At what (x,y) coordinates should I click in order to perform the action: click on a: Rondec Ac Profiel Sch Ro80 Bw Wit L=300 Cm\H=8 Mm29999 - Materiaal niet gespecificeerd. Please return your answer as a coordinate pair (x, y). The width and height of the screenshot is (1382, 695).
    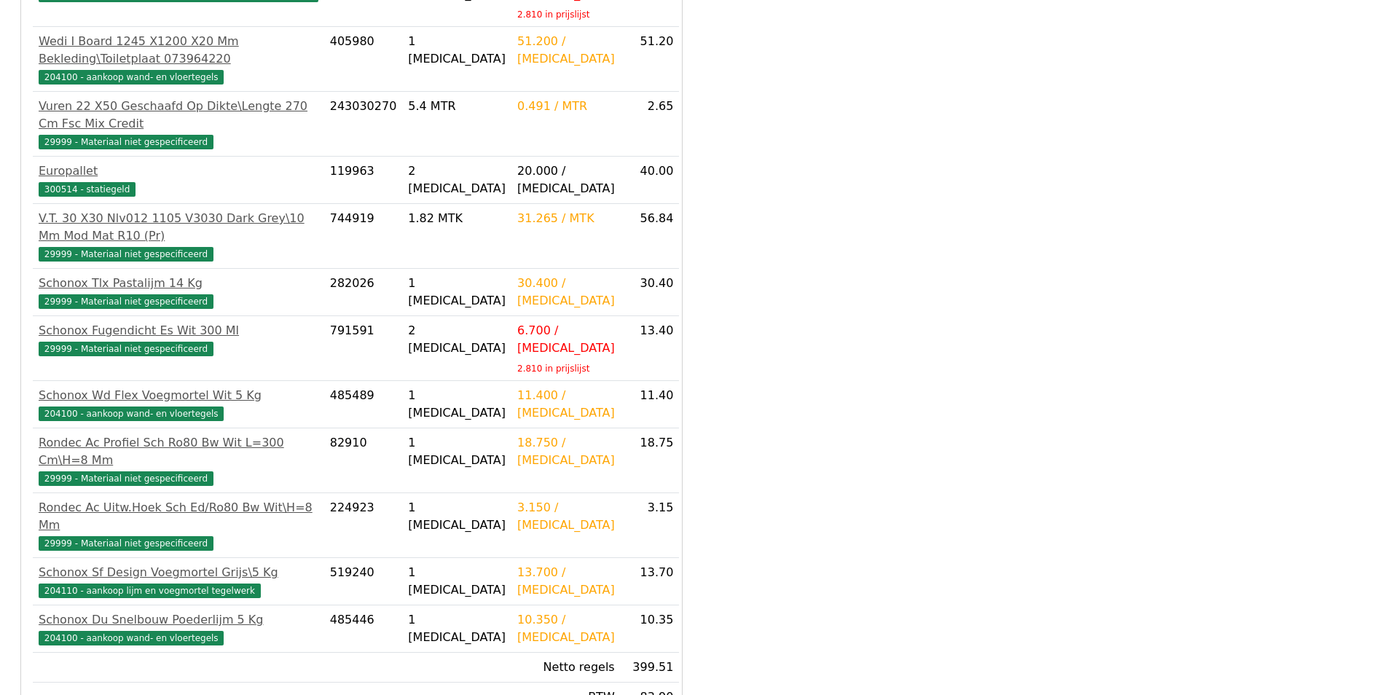
    Looking at the image, I should click on (178, 460).